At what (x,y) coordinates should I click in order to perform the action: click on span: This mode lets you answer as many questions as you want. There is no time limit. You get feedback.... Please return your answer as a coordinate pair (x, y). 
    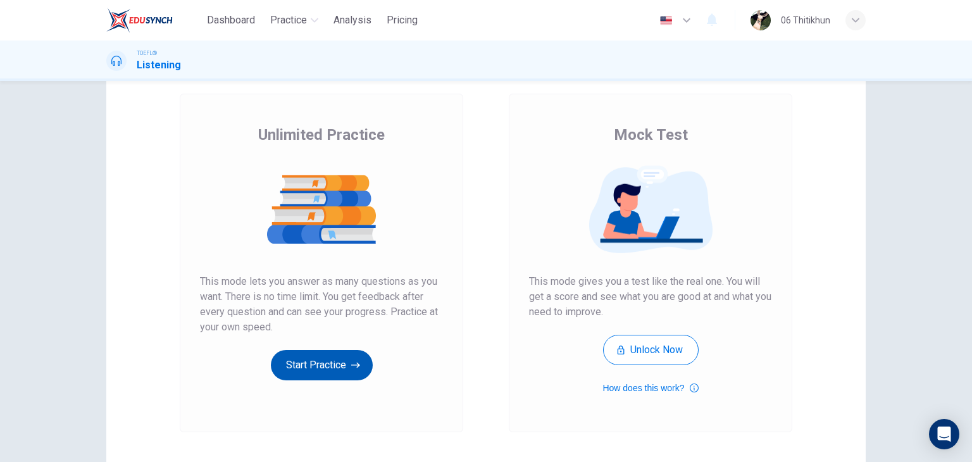
    Looking at the image, I should click on (322, 305).